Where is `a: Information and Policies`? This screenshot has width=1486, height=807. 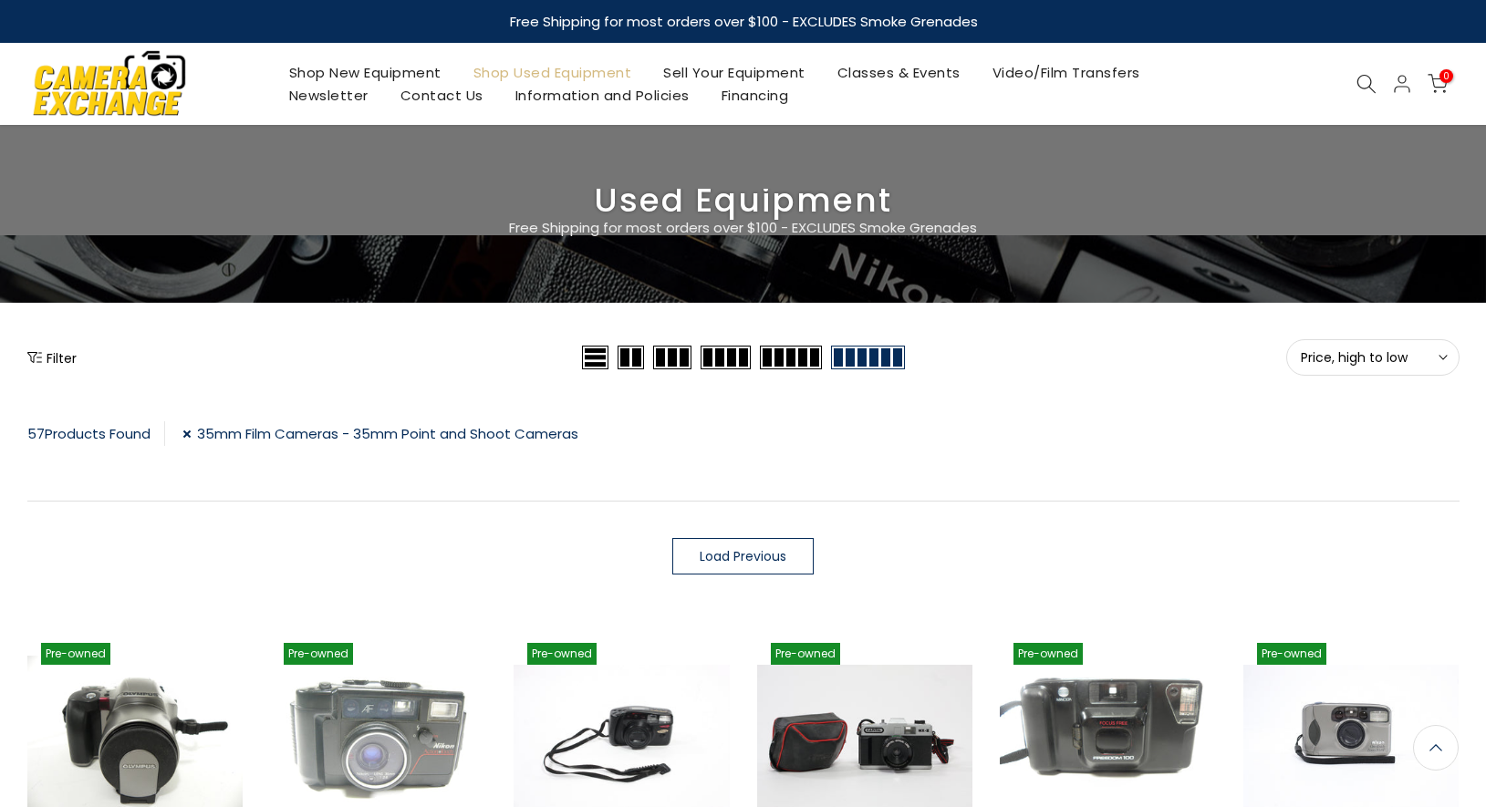 a: Information and Policies is located at coordinates (602, 95).